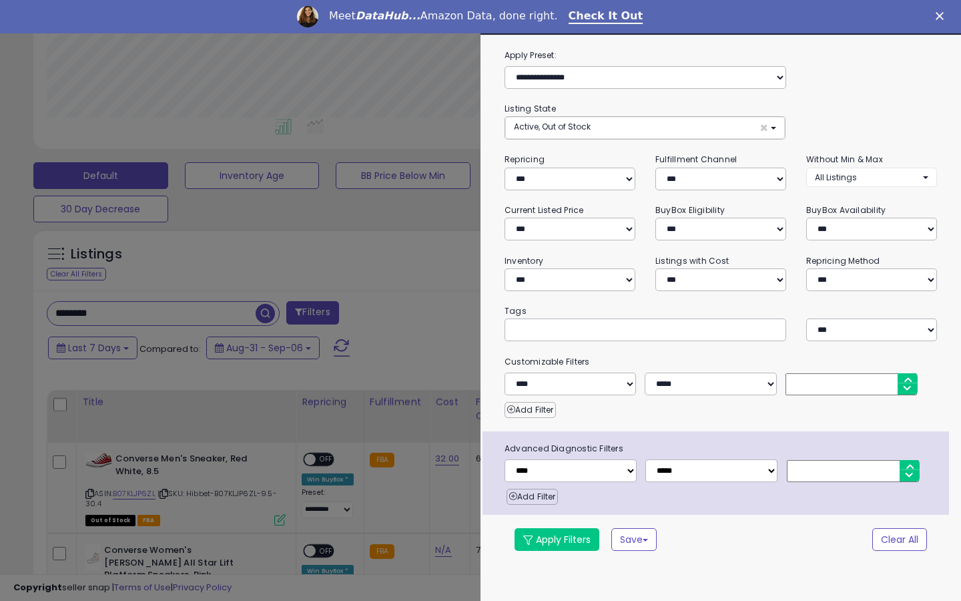 The image size is (961, 601). What do you see at coordinates (900, 539) in the screenshot?
I see `button: Clear All` at bounding box center [900, 539].